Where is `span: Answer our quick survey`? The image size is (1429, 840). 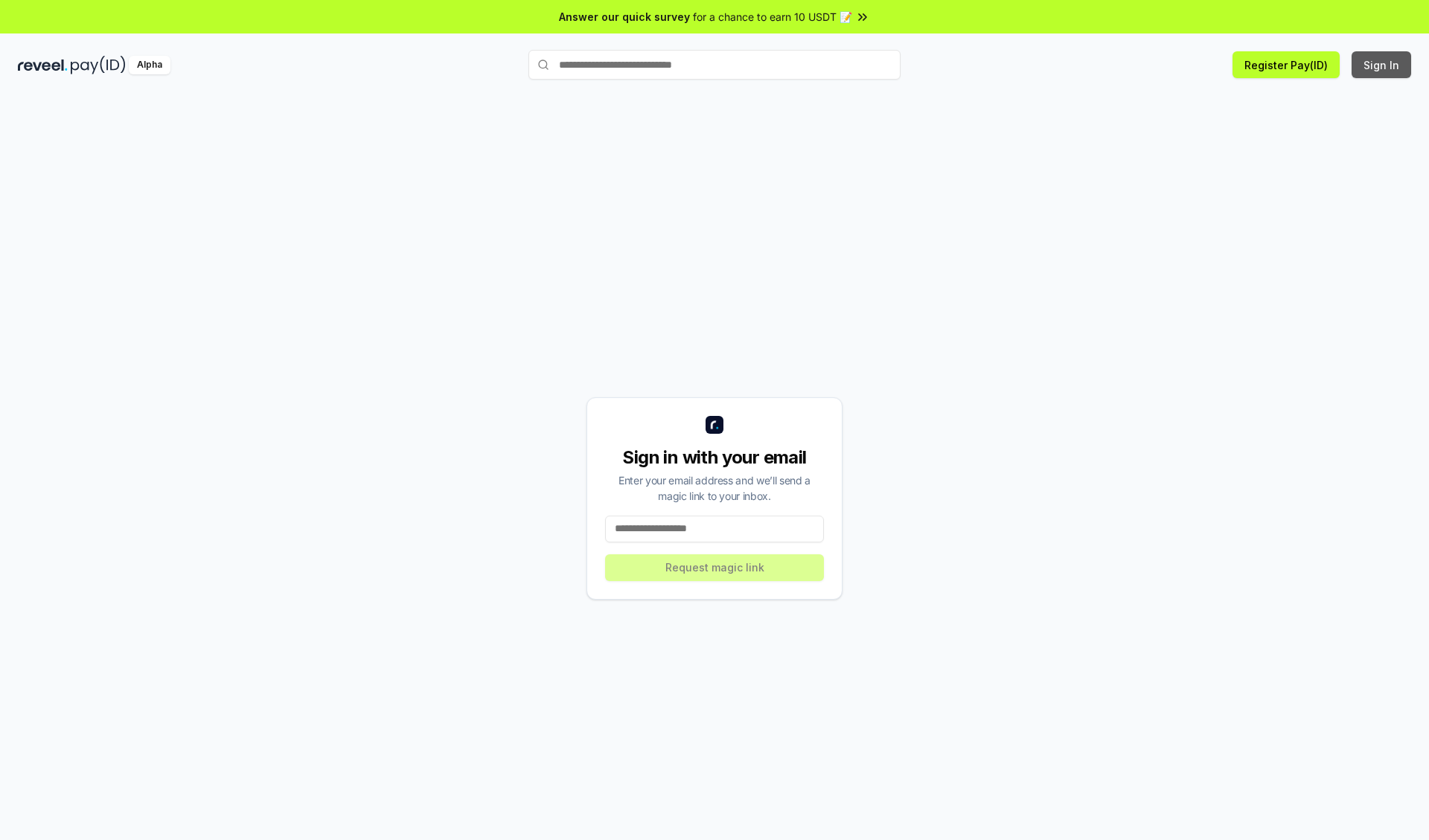
span: Answer our quick survey is located at coordinates (624, 17).